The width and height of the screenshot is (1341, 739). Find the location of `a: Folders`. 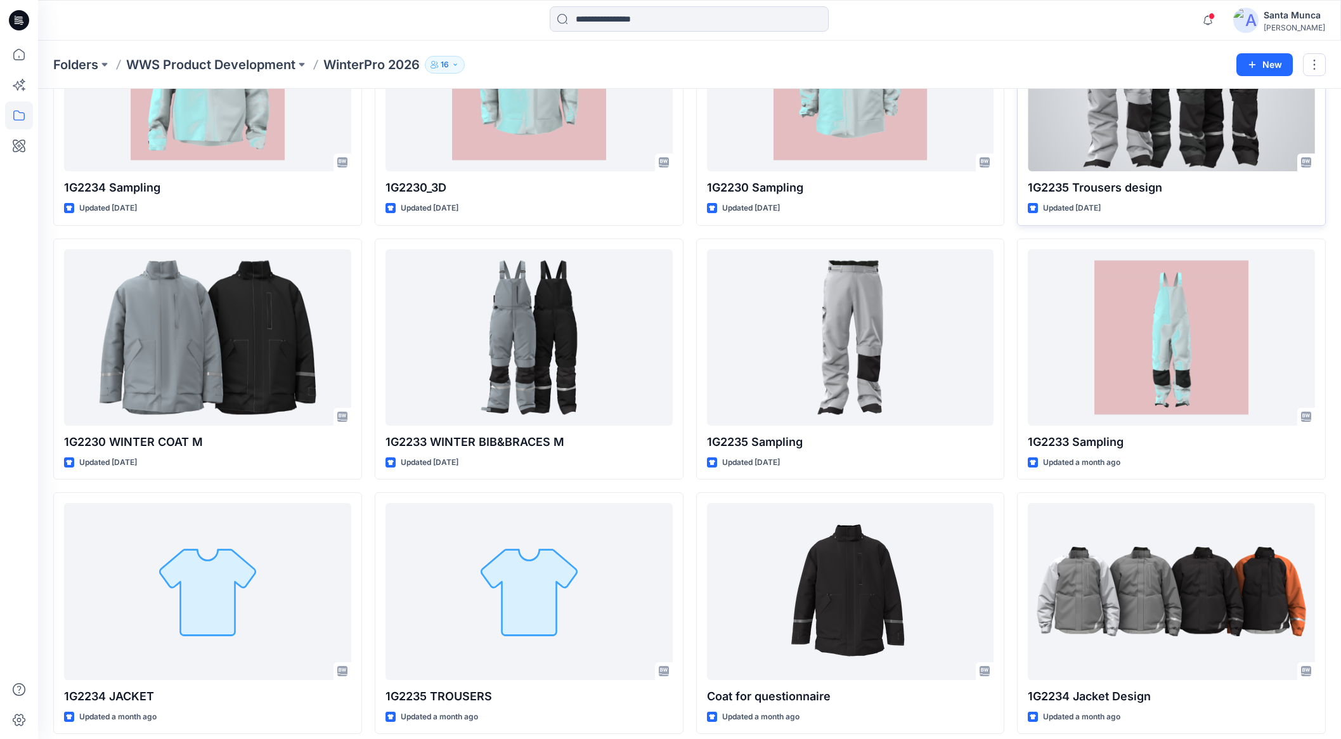

a: Folders is located at coordinates (75, 65).